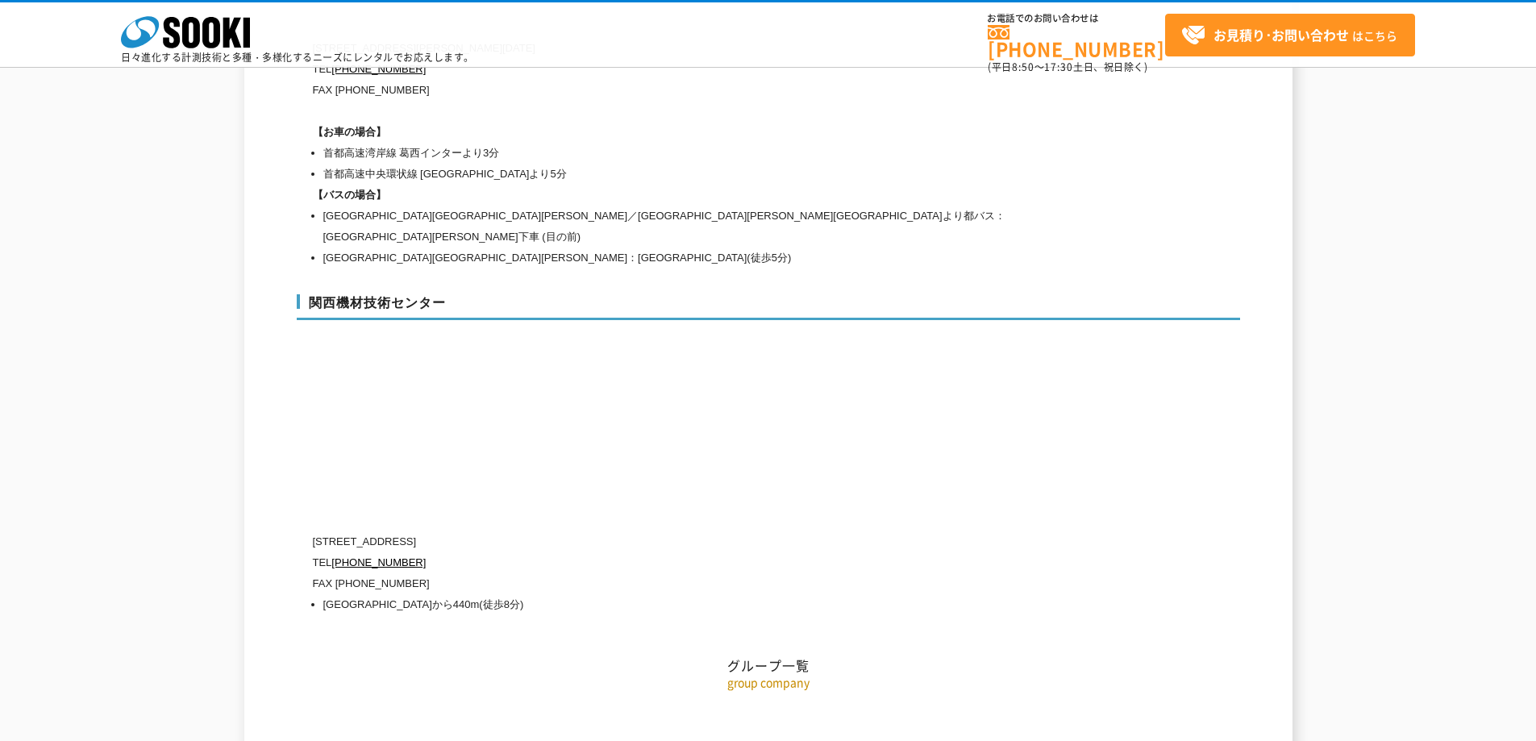  Describe the element at coordinates (700, 563) in the screenshot. I see `p: TEL` at that location.